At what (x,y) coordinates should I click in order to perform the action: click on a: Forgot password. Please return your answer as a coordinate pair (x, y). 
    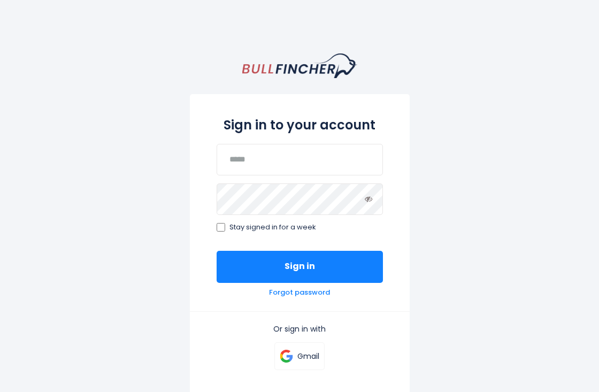
    Looking at the image, I should click on (299, 293).